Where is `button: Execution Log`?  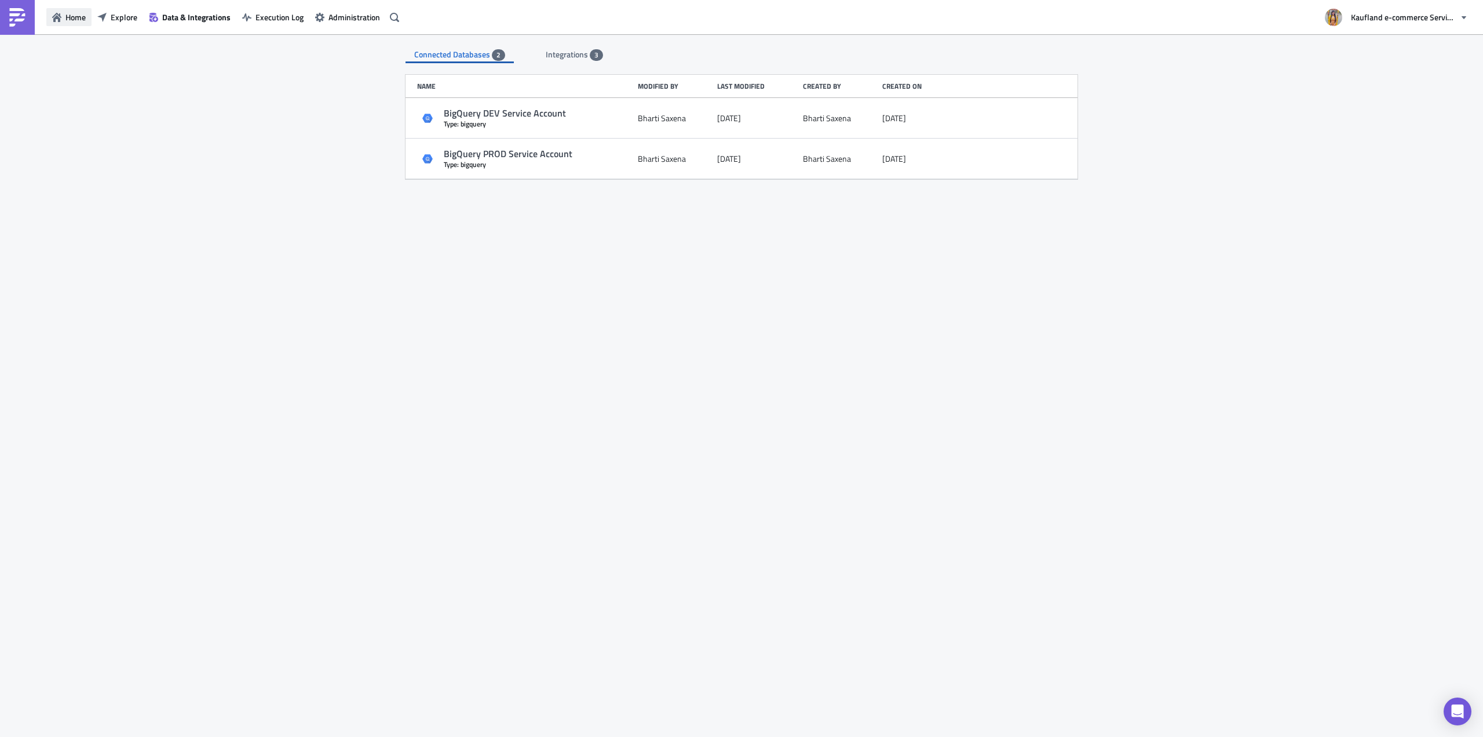
button: Execution Log is located at coordinates (273, 17).